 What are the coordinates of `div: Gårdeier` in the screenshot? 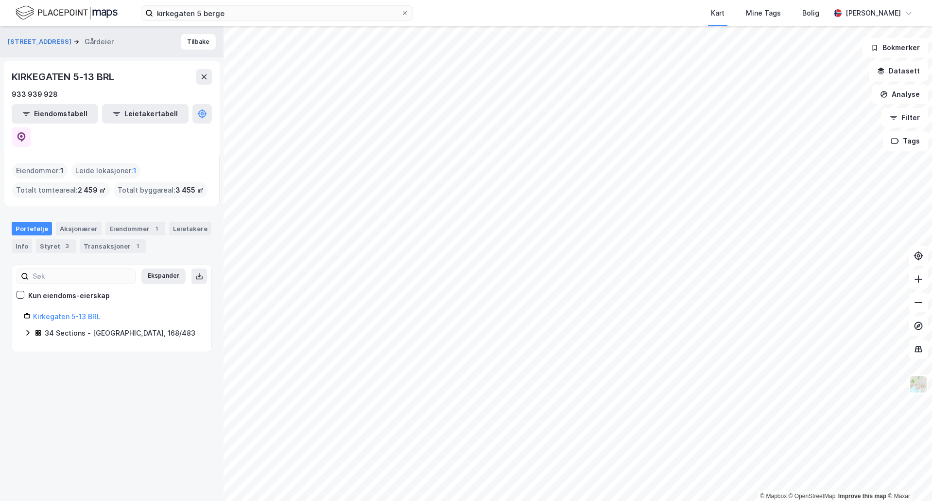 It's located at (99, 42).